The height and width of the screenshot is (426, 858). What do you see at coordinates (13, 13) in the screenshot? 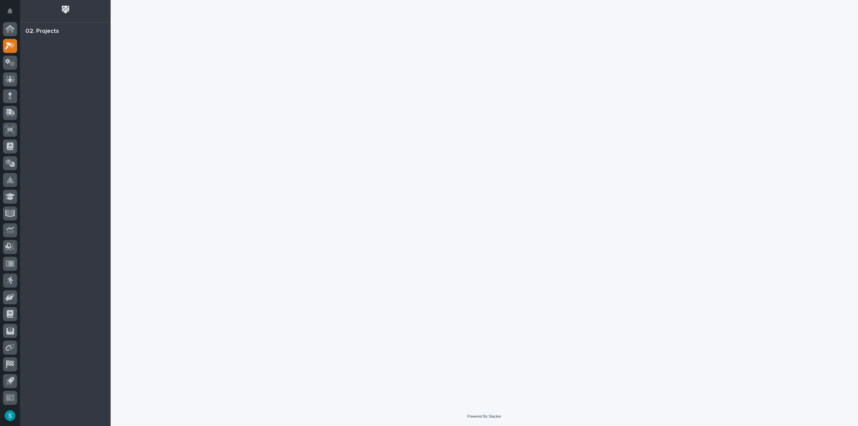
I see `div: Notifications` at bounding box center [13, 13].